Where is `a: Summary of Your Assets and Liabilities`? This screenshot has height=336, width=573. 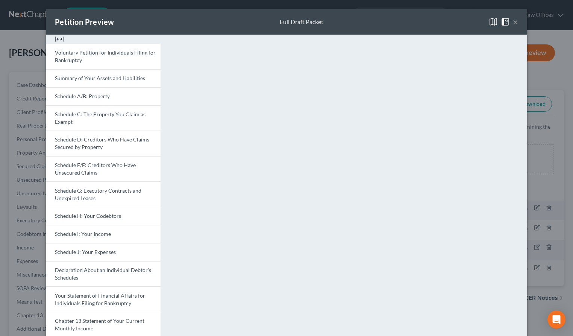
a: Summary of Your Assets and Liabilities is located at coordinates (103, 78).